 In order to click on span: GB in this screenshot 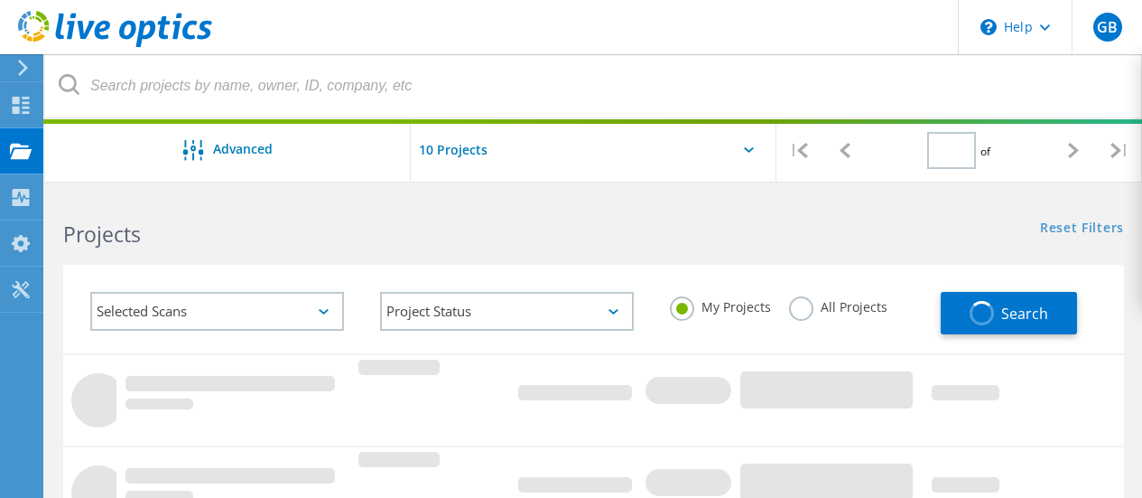, I will do `click(1107, 27)`.